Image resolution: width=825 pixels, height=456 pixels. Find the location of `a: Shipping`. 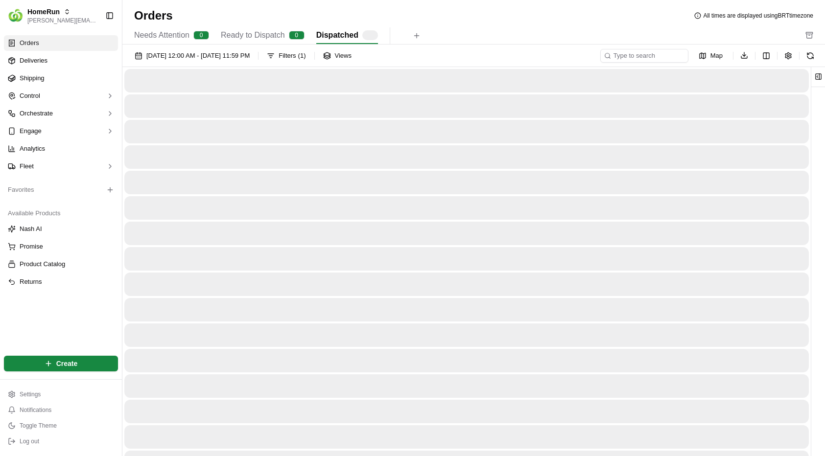

a: Shipping is located at coordinates (61, 78).